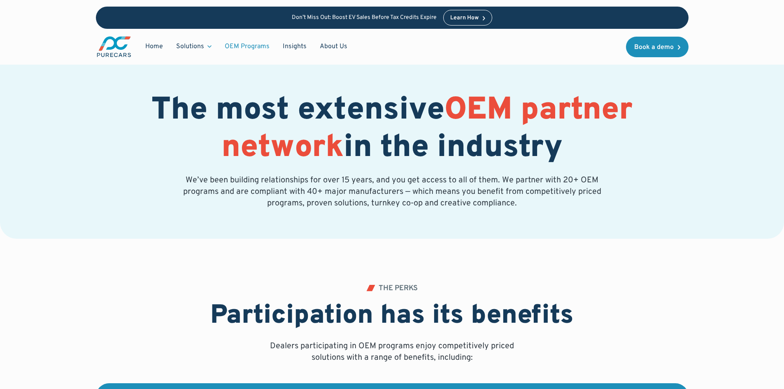 The width and height of the screenshot is (784, 389). What do you see at coordinates (392, 192) in the screenshot?
I see `p: We’ve been building relationships for over 15 years, and you get access to all of them. We partne...` at bounding box center [392, 192].